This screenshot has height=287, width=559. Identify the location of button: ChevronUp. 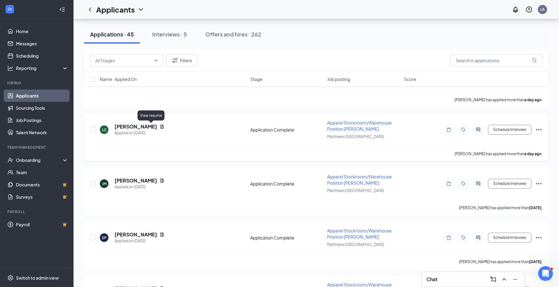
(504, 279).